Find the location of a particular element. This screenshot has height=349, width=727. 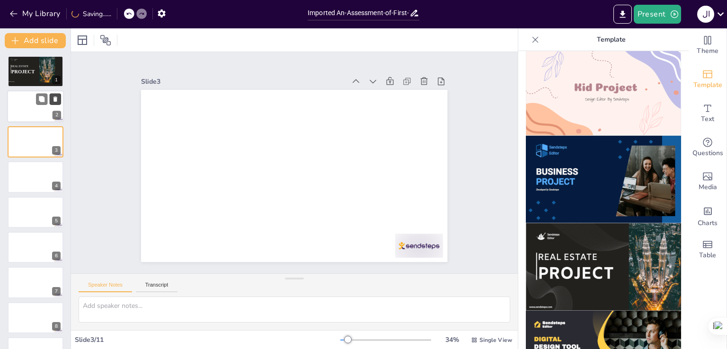

div: 34 % is located at coordinates (452, 340).